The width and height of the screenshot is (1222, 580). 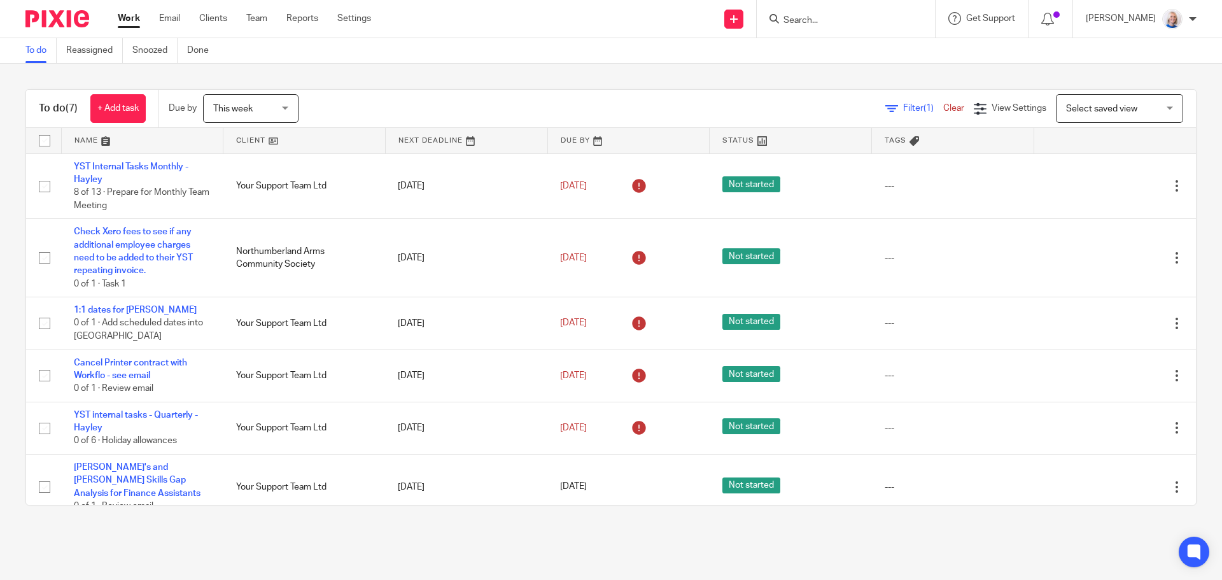 I want to click on a: Cancel Printer contract with Workflo - see email, so click(x=130, y=369).